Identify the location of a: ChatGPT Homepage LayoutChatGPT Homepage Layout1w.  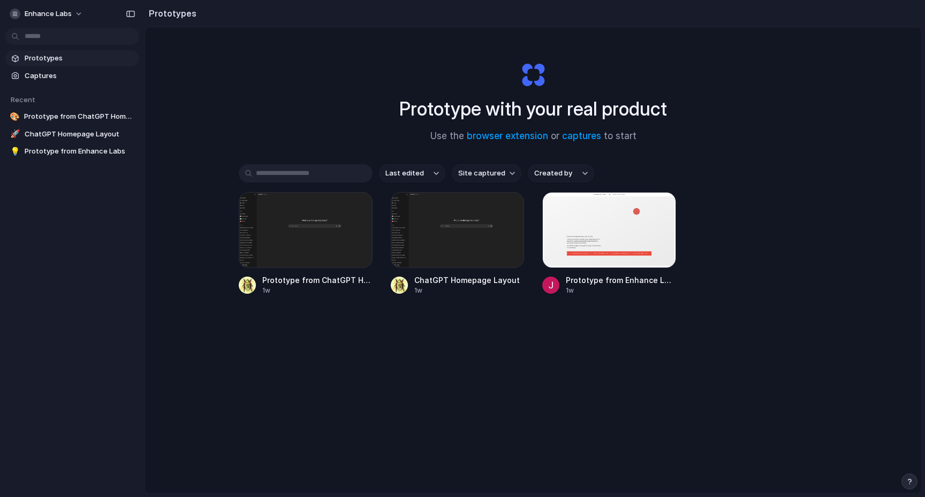
(458, 244).